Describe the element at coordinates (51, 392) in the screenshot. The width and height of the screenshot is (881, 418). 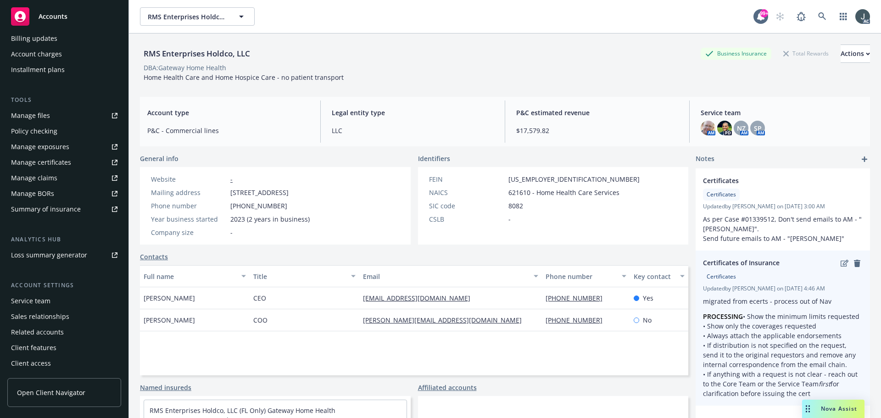
I see `span: Open Client Navigator` at that location.